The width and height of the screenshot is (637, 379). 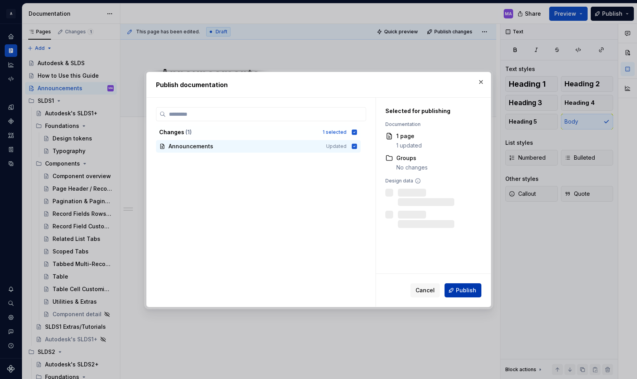 What do you see at coordinates (431, 181) in the screenshot?
I see `div: Design data` at bounding box center [431, 181].